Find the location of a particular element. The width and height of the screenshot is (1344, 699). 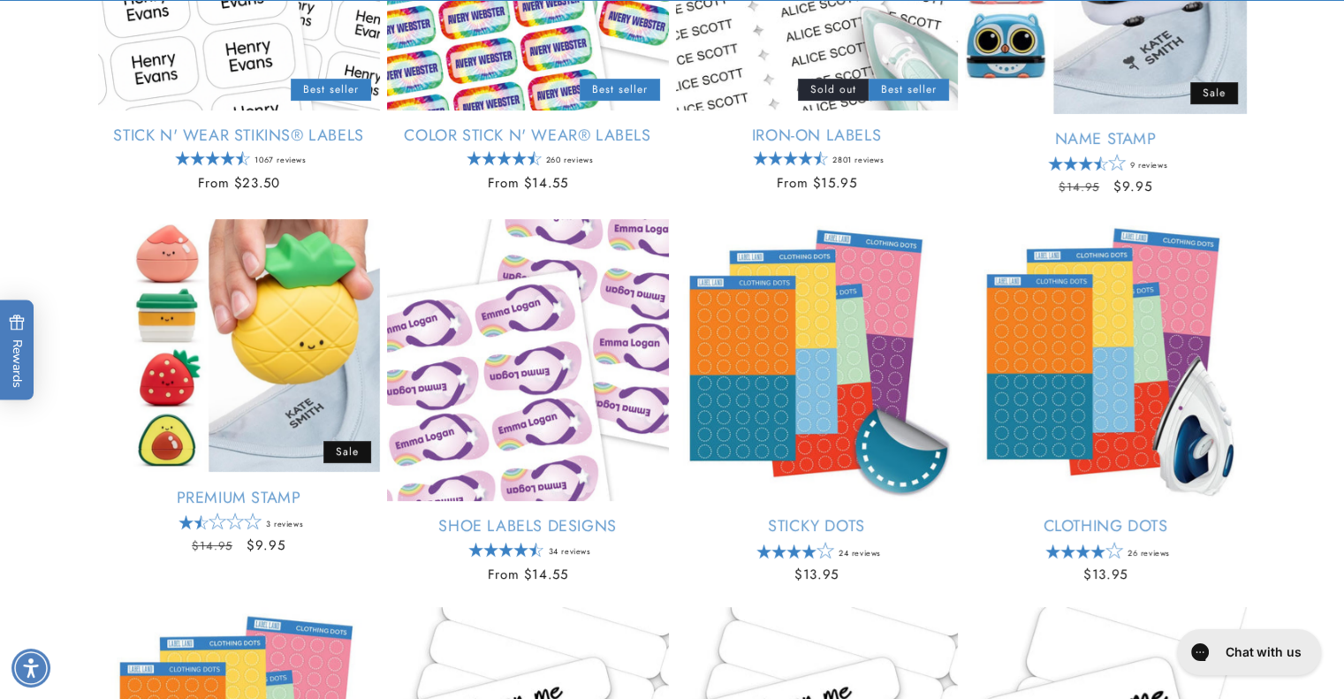

a: Stick N' Wear Stikins® Labels is located at coordinates (239, 135).